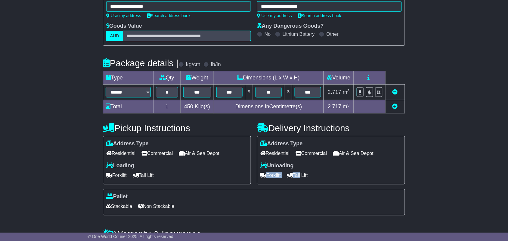 The width and height of the screenshot is (508, 241). I want to click on td: Dimensions in Centimetre(s), so click(269, 107).